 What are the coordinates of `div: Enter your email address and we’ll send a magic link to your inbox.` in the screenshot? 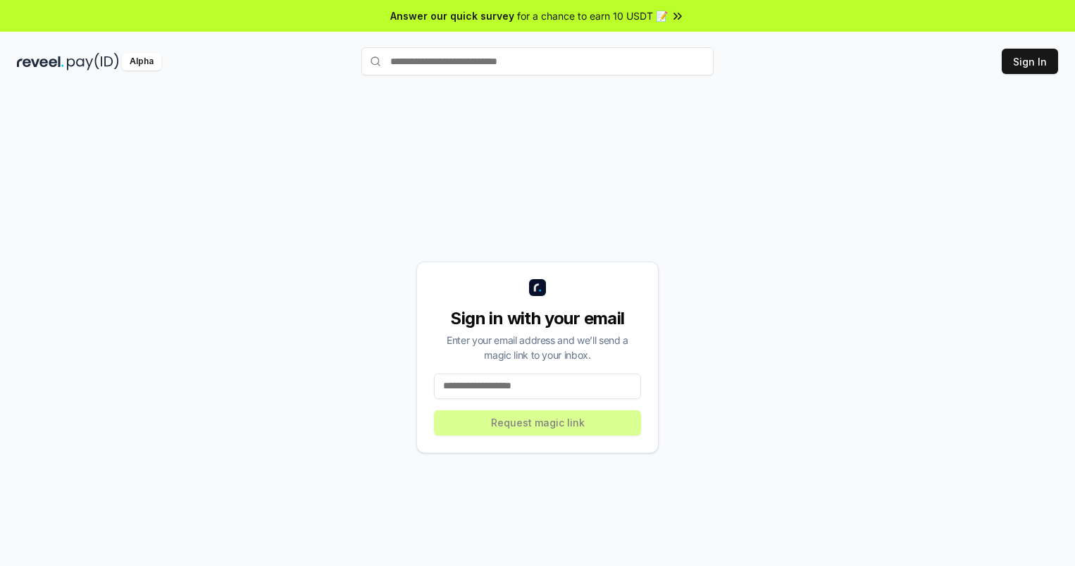 It's located at (537, 347).